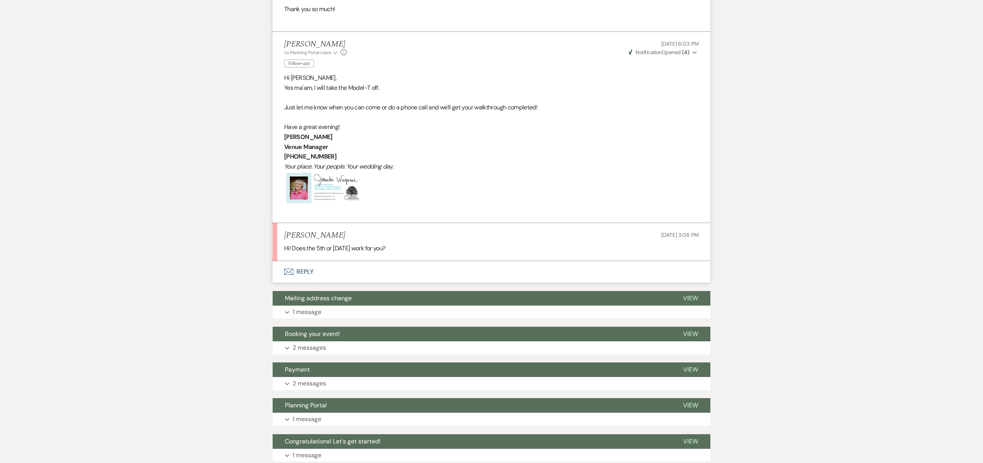 The height and width of the screenshot is (463, 983). What do you see at coordinates (318, 298) in the screenshot?
I see `span: Mailing address change` at bounding box center [318, 298].